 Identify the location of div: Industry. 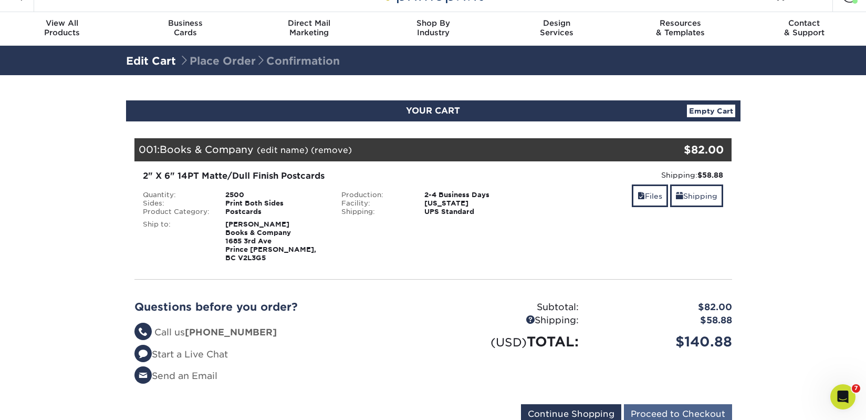
(433, 28).